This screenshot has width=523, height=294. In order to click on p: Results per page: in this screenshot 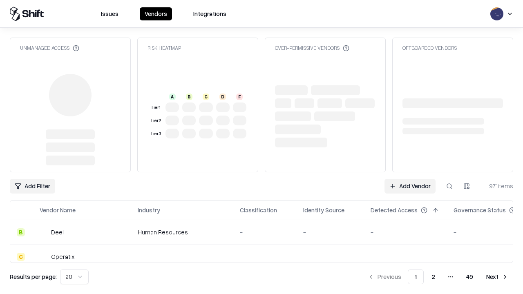, I will do `click(33, 277)`.